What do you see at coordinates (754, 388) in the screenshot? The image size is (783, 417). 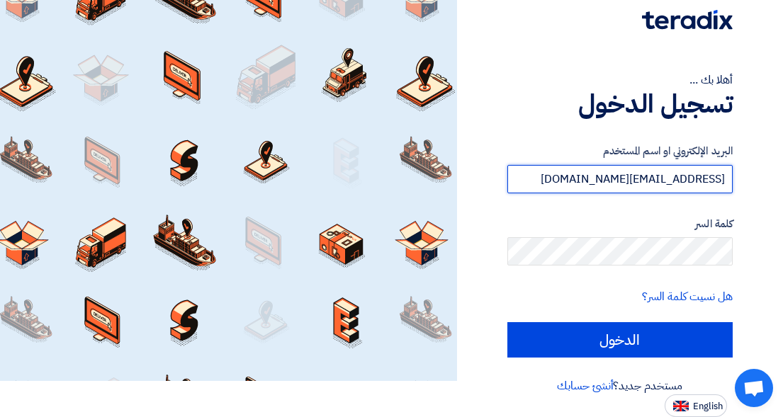 I see `a: Open chat` at bounding box center [754, 388].